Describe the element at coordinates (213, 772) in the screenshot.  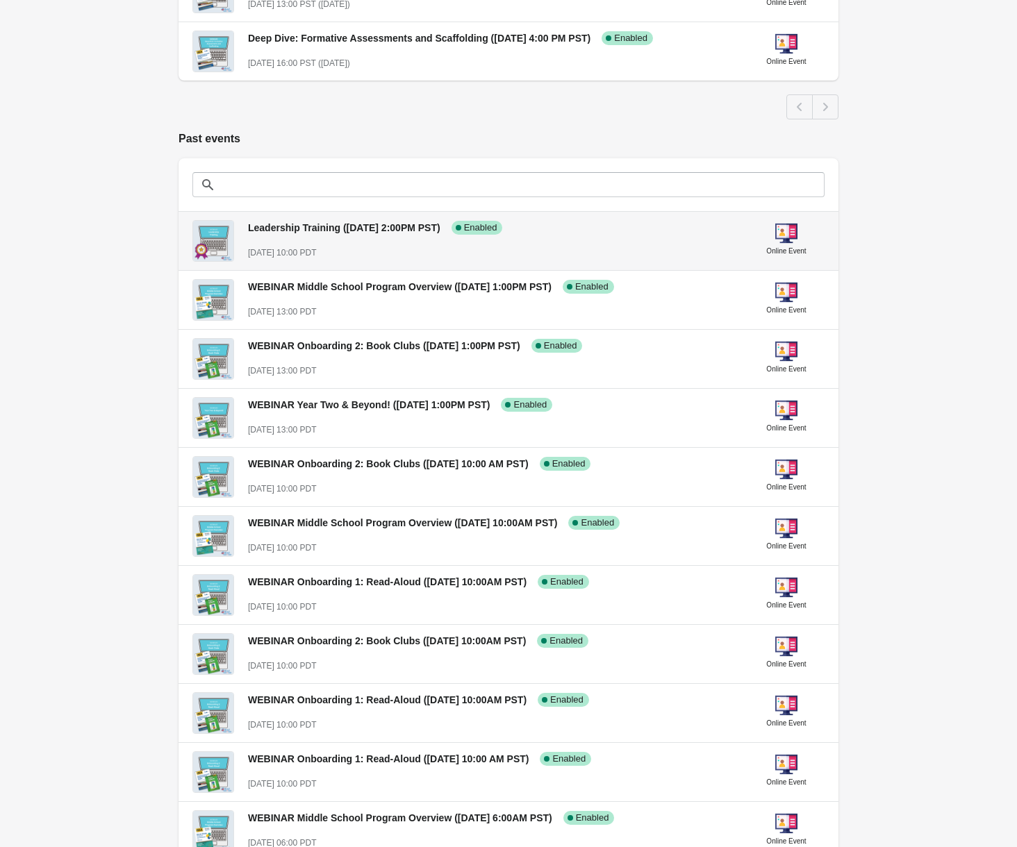
I see `img: WEBINAR Onboarding 1: Read-Aloud (June 25 @ 10:00 AM PST)` at that location.